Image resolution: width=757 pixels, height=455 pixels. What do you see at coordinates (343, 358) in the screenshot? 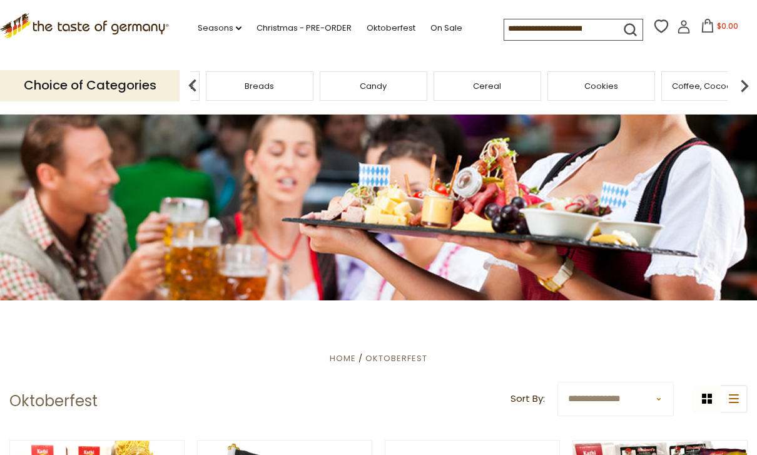
I see `span: Home` at bounding box center [343, 358].